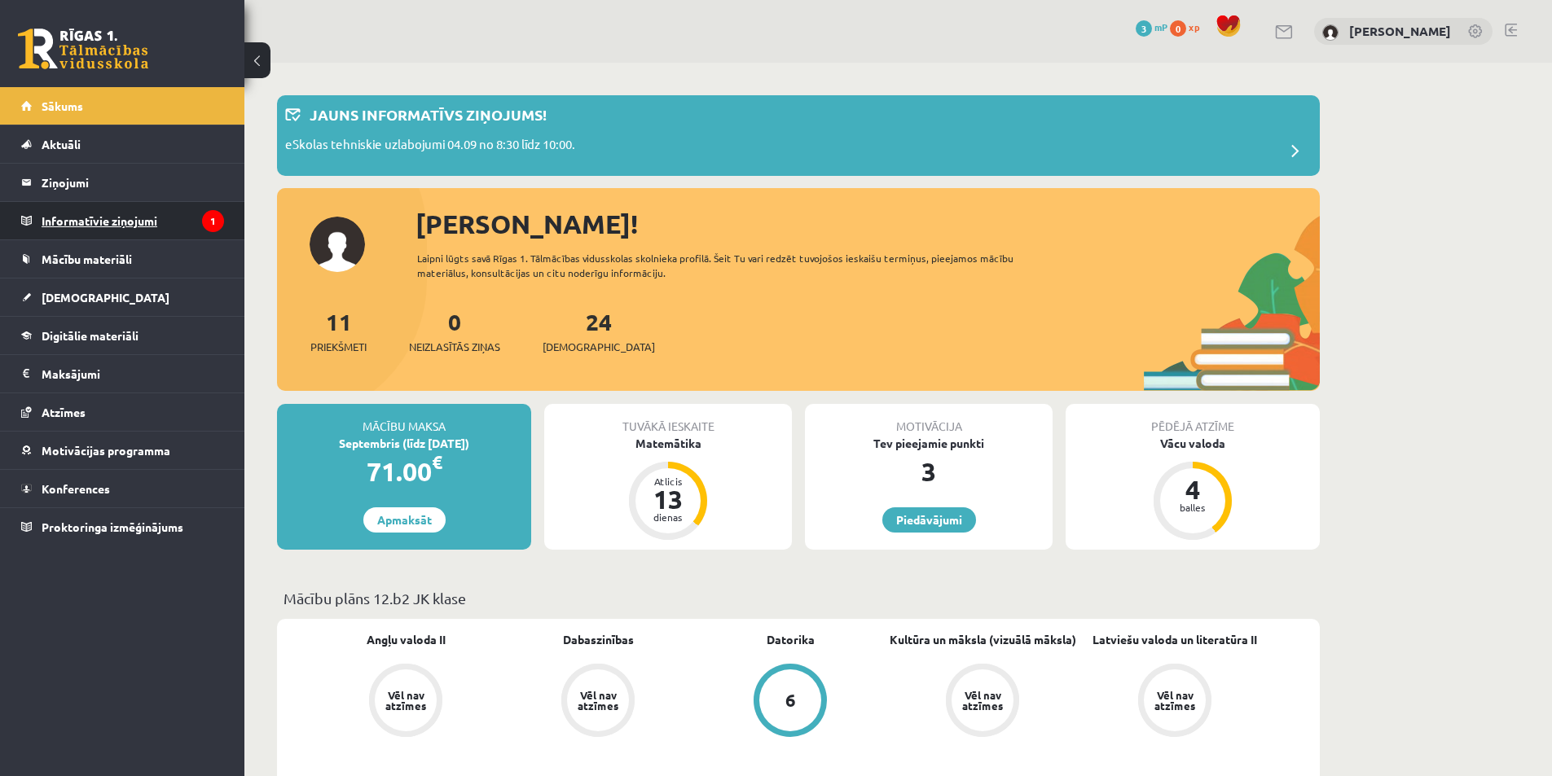  What do you see at coordinates (668, 443) in the screenshot?
I see `div: Matemātika` at bounding box center [668, 443].